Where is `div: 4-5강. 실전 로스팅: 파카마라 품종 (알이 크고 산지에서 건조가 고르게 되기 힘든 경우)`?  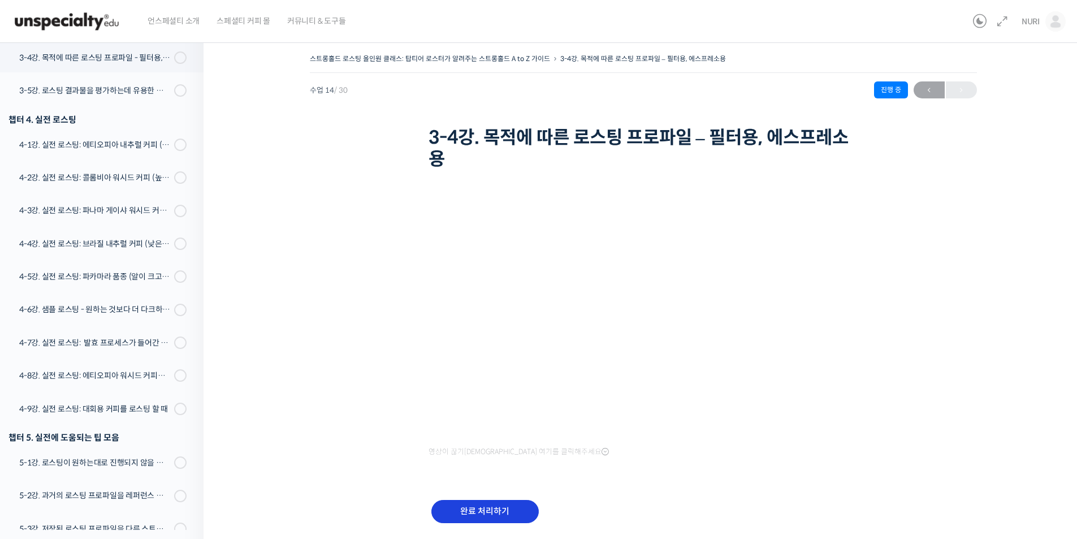 div: 4-5강. 실전 로스팅: 파카마라 품종 (알이 크고 산지에서 건조가 고르게 되기 힘든 경우) is located at coordinates (95, 276).